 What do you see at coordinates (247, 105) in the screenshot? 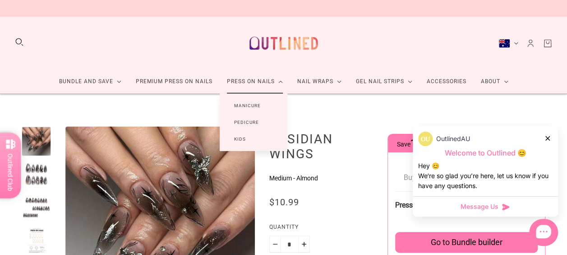
I see `a: Manicure` at bounding box center [247, 105].